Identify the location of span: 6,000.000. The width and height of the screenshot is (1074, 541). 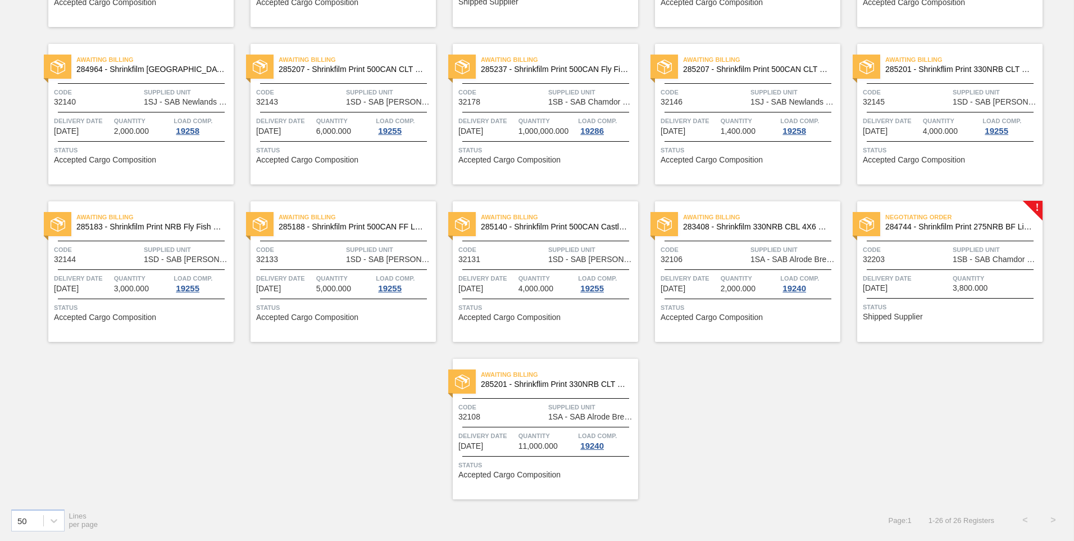
(334, 131).